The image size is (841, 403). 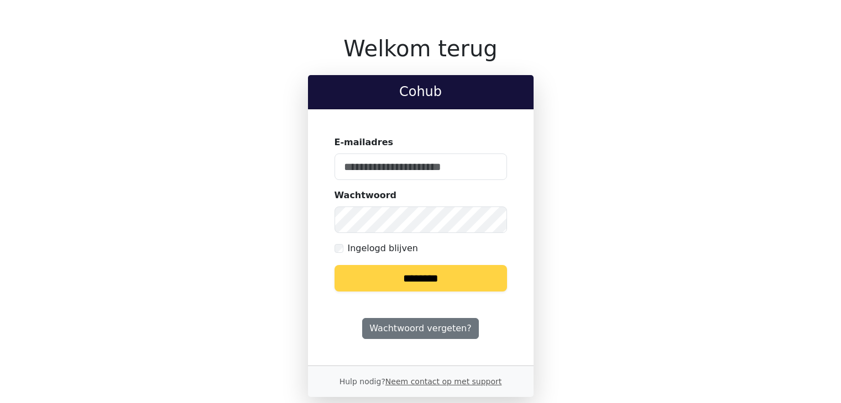 I want to click on a: Wachtwoord vergeten?, so click(x=420, y=329).